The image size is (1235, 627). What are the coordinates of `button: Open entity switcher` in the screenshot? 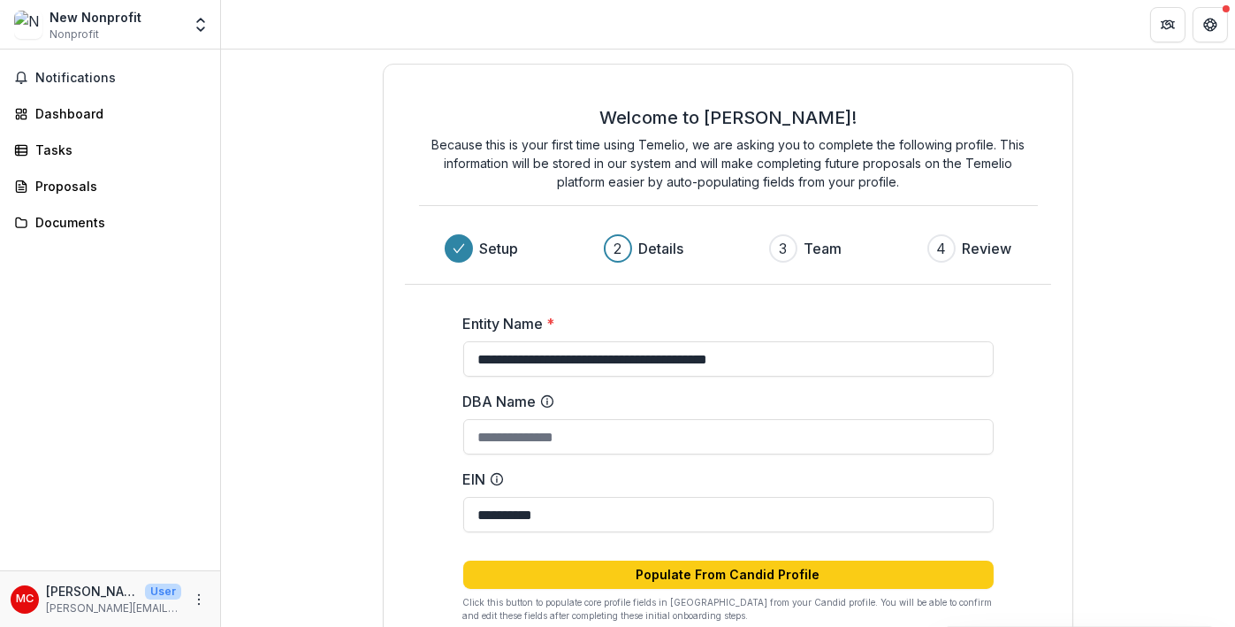 It's located at (201, 25).